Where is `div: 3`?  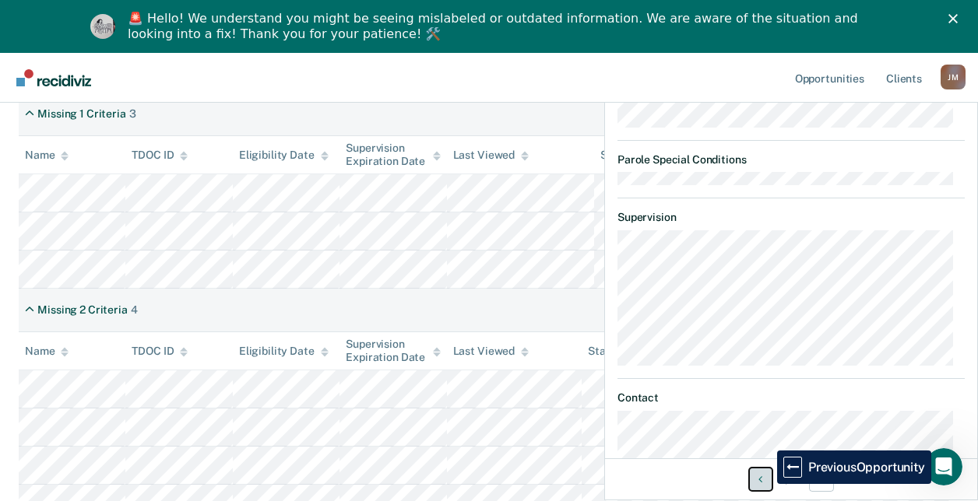
div: 3 is located at coordinates (132, 114).